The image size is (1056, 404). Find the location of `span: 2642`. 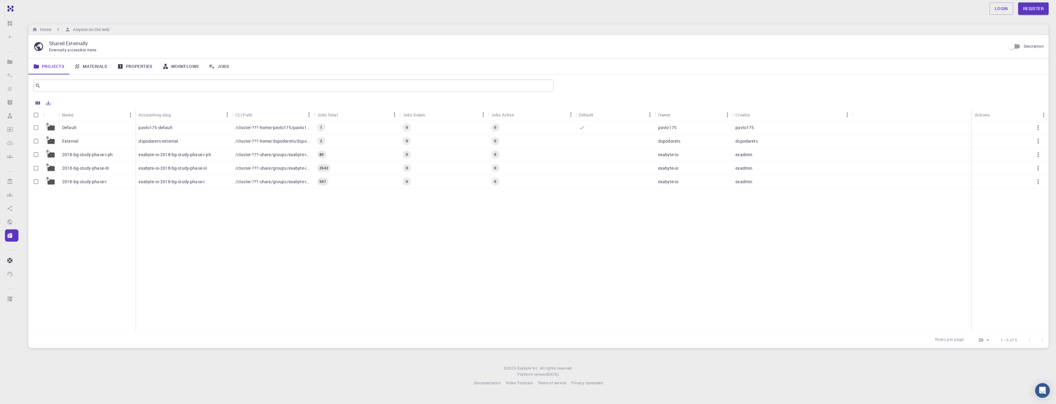

span: 2642 is located at coordinates (324, 168).